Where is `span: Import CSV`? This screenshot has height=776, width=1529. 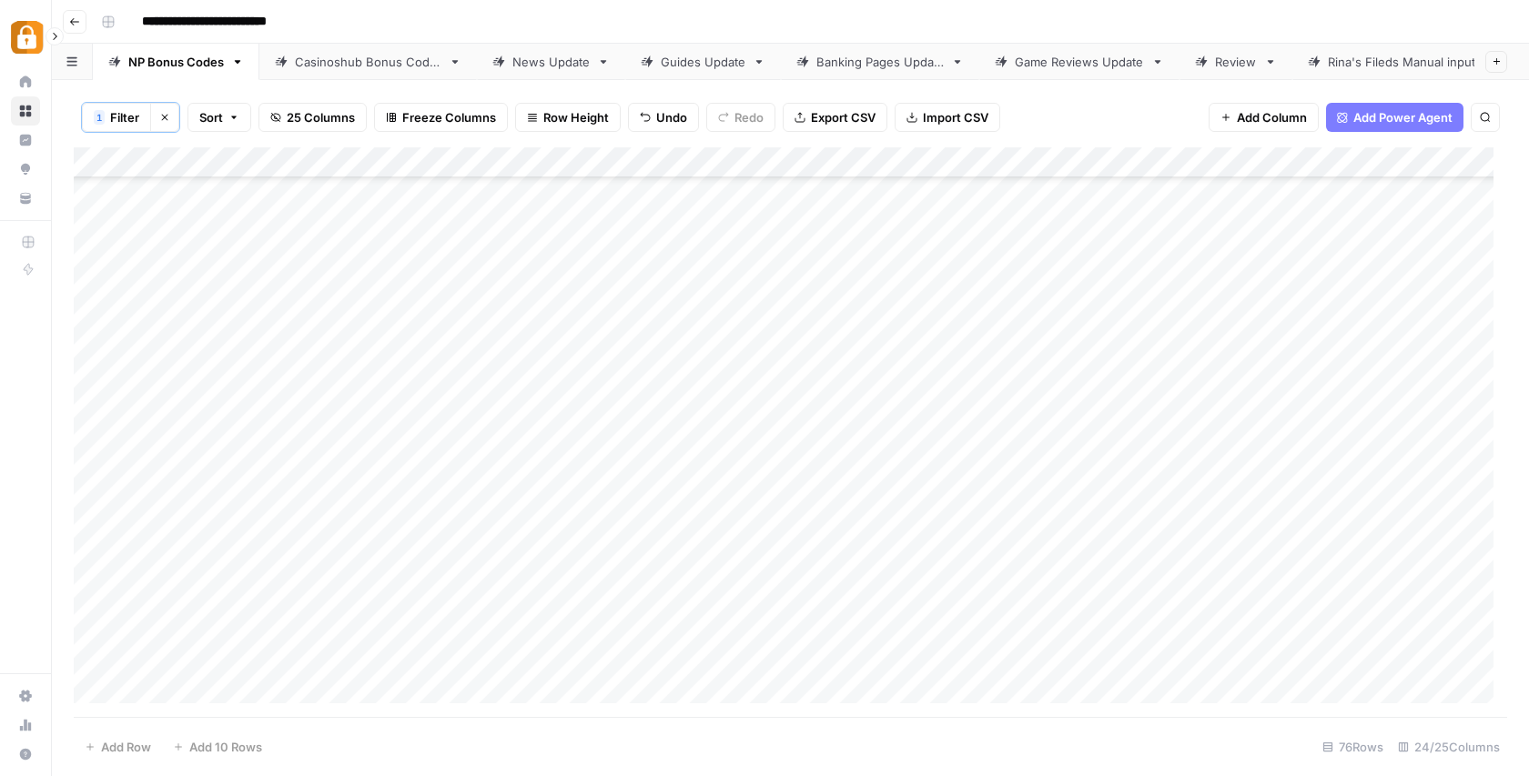 span: Import CSV is located at coordinates (956, 117).